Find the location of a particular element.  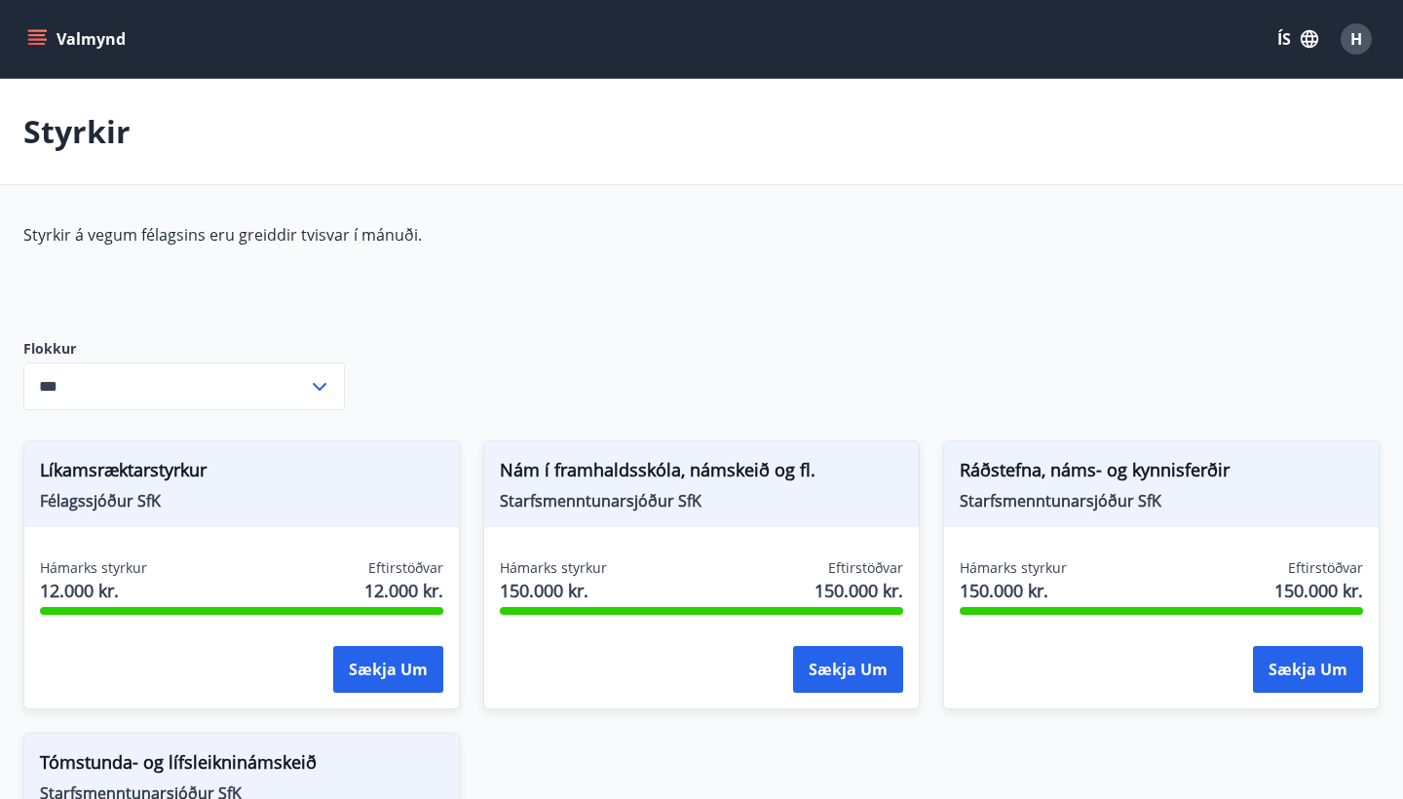

p: Styrkir is located at coordinates (77, 132).